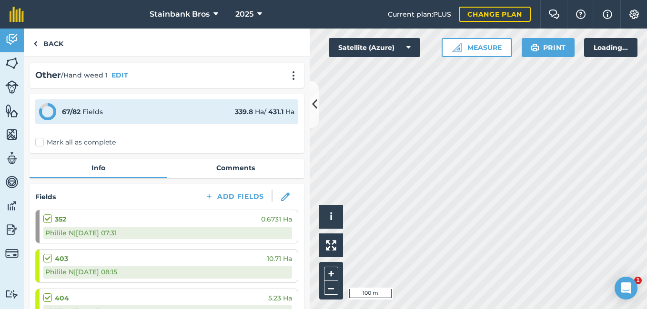  What do you see at coordinates (71, 112) in the screenshot?
I see `strong: 67 / 82` at bounding box center [71, 112].